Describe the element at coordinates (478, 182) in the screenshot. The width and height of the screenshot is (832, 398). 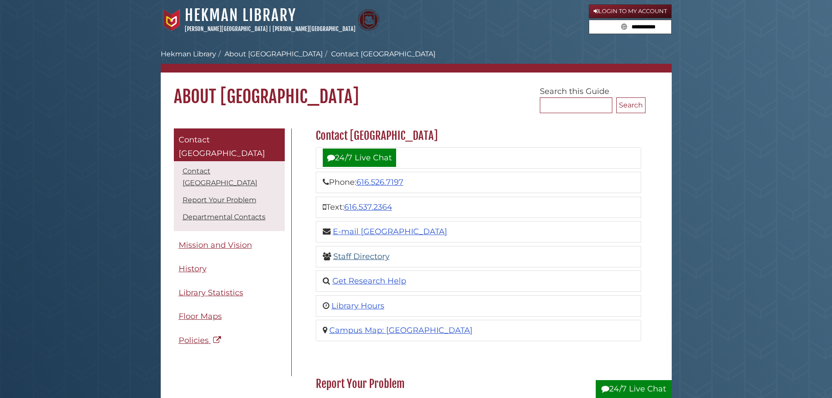
I see `li: Phone:` at that location.